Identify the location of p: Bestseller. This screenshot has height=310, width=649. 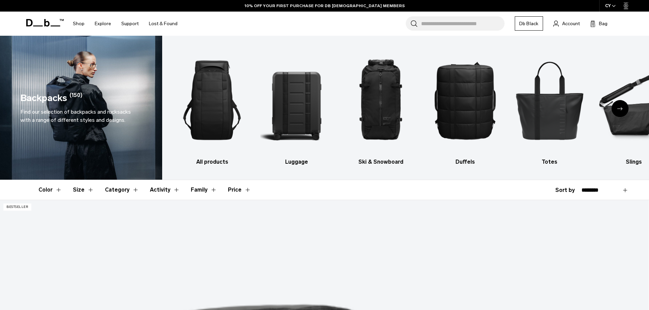
(17, 207).